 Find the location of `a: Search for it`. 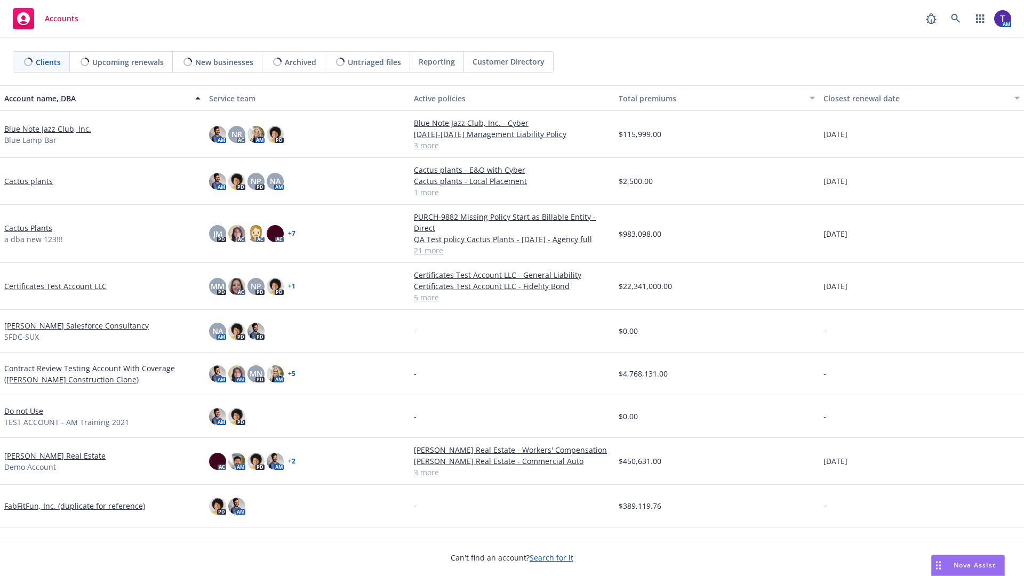

a: Search for it is located at coordinates (552, 557).